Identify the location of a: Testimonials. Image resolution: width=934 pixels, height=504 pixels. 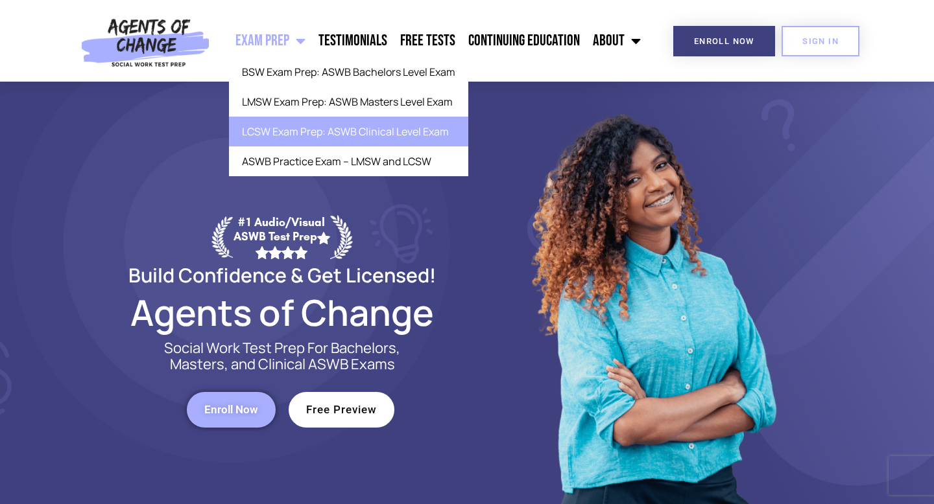
(353, 41).